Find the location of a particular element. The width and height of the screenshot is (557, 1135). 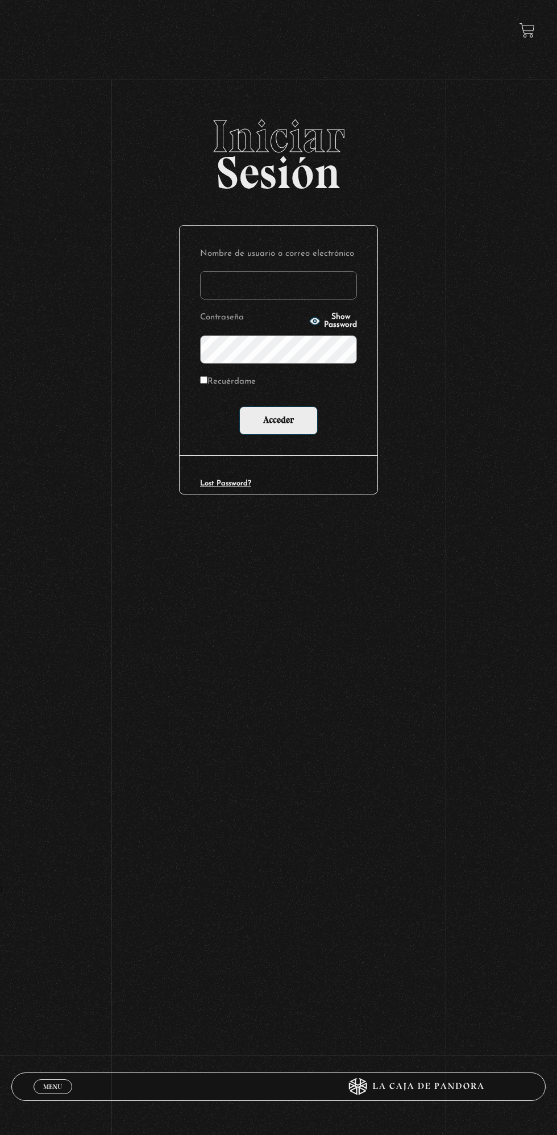

input: Acceder is located at coordinates (278, 421).